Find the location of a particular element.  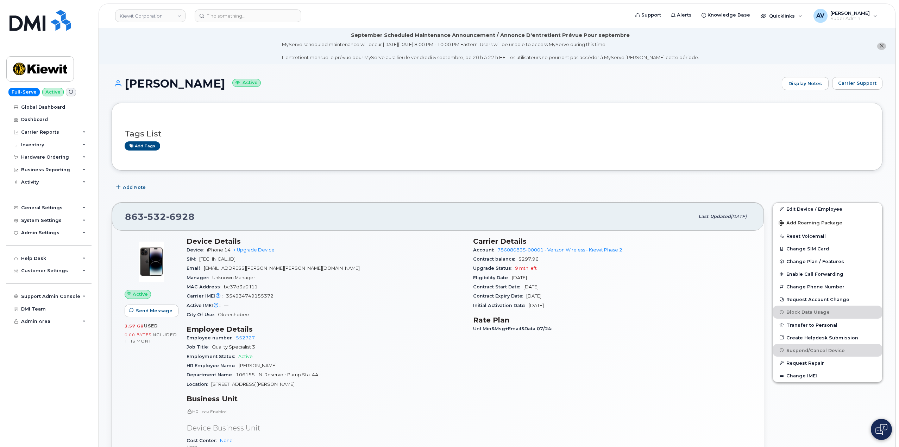

div: September Scheduled Maintenance Announcement / Annonce D'entretient Prévue Pour septembre is located at coordinates (490, 35).